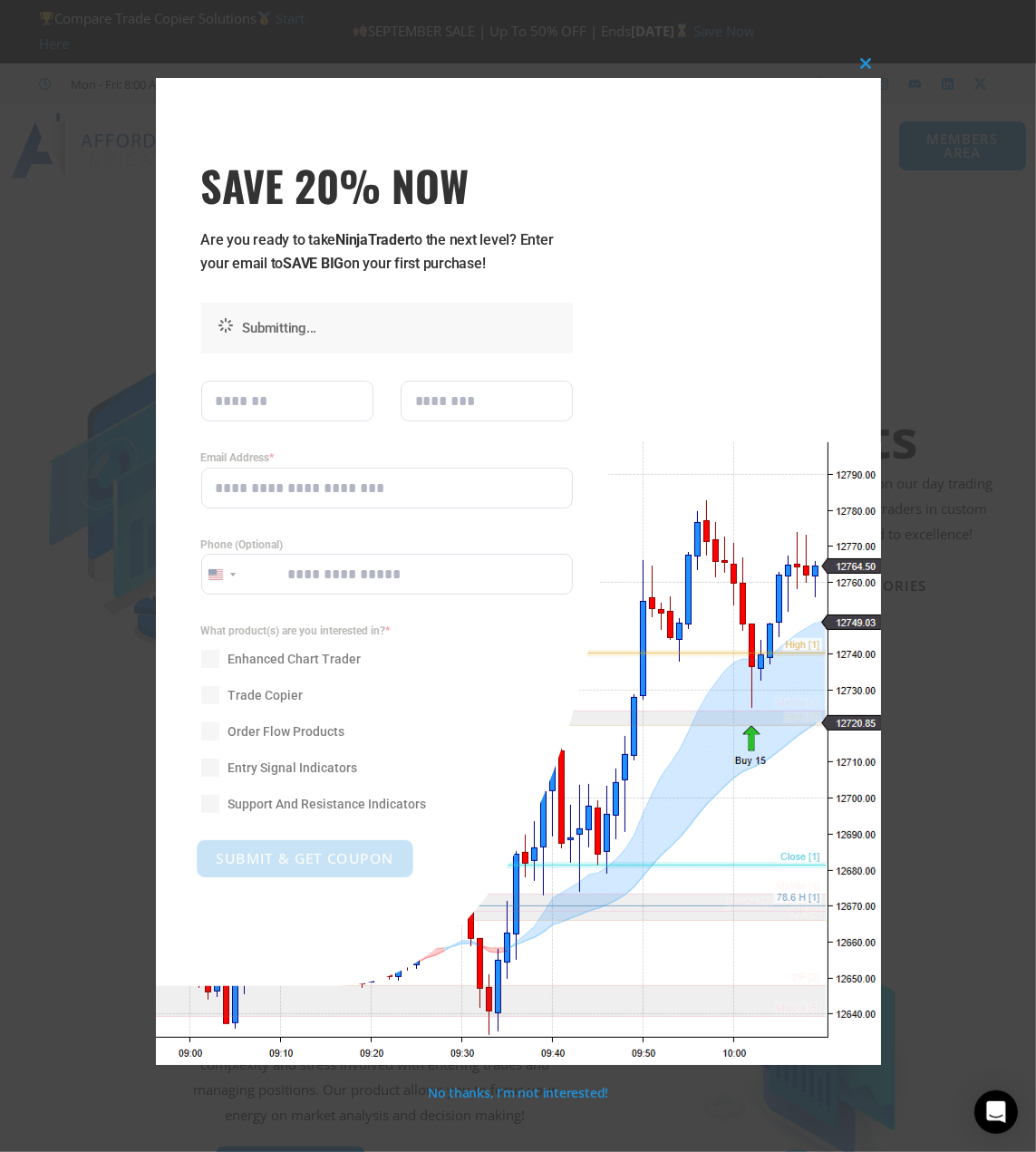 This screenshot has width=1036, height=1152. I want to click on p: Submitting..., so click(404, 328).